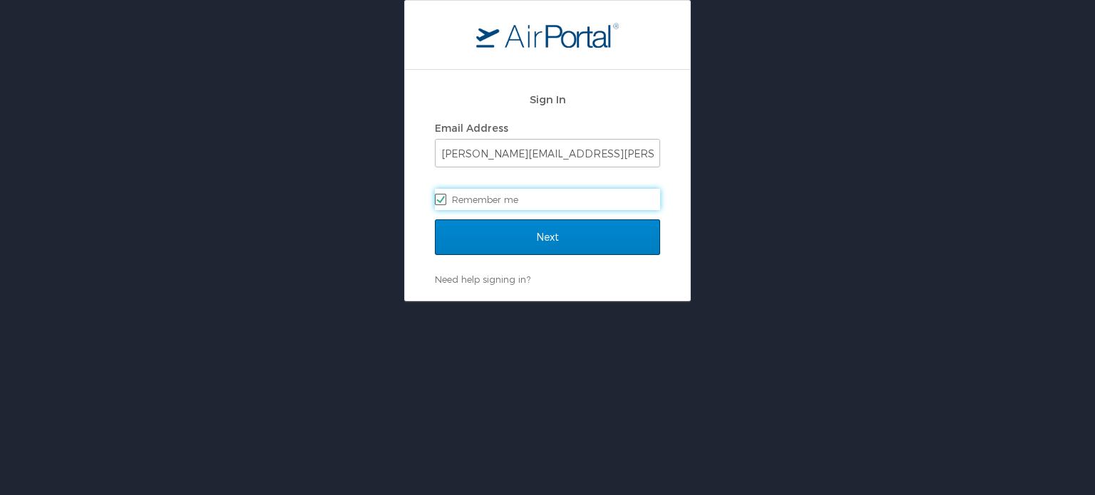 The width and height of the screenshot is (1095, 495). Describe the element at coordinates (471, 128) in the screenshot. I see `label: Email Address` at that location.